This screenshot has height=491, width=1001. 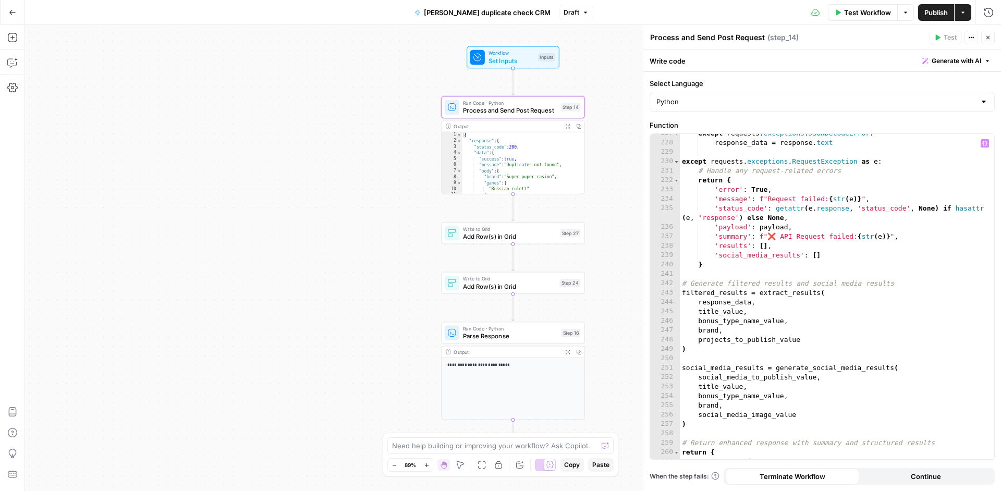 What do you see at coordinates (665, 368) in the screenshot?
I see `div: 251` at bounding box center [665, 368].